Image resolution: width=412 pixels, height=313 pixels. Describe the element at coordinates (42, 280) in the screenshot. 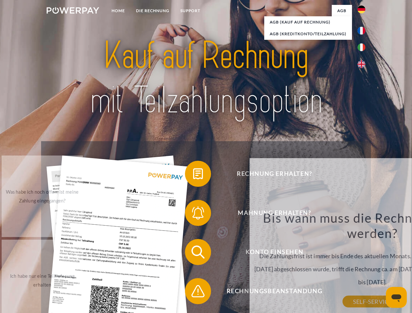

I see `div: Ich habe nur eine Teillieferung erhalten` at that location.